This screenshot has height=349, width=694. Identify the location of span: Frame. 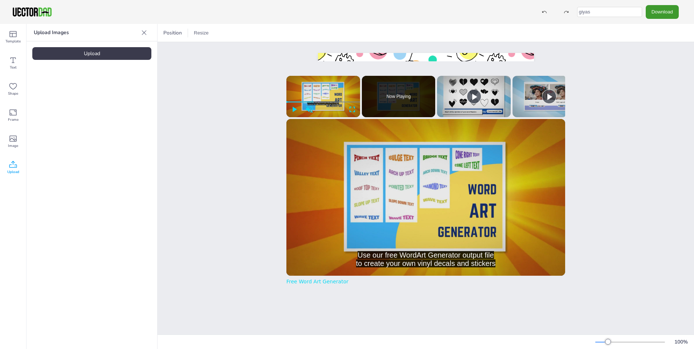
(13, 120).